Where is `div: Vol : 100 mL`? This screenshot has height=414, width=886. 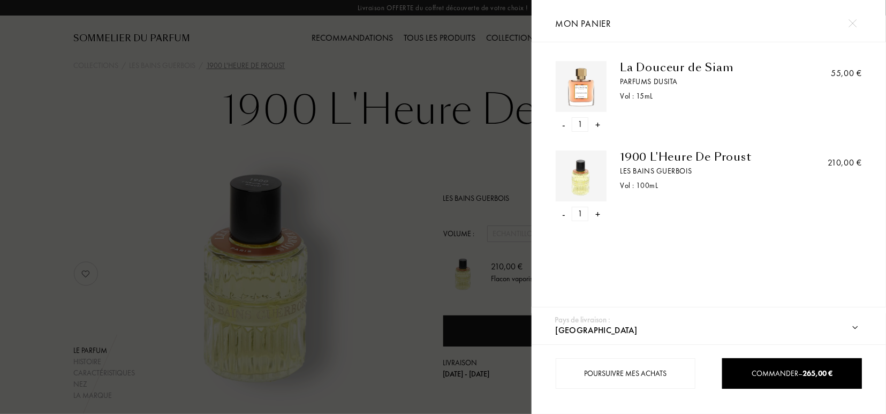 div: Vol : 100 mL is located at coordinates (703, 185).